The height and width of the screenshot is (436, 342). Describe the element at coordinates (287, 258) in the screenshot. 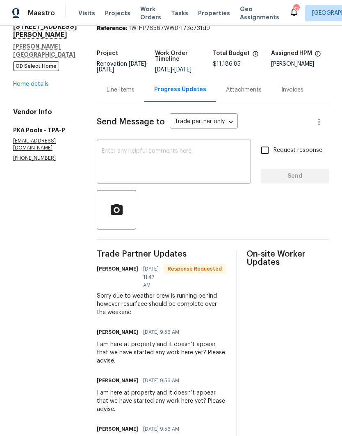

I see `span: On-site Worker Updates` at that location.